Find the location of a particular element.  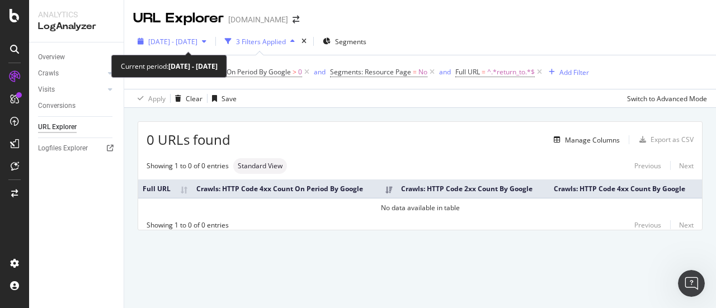

div: Manage Columns is located at coordinates (592, 140).